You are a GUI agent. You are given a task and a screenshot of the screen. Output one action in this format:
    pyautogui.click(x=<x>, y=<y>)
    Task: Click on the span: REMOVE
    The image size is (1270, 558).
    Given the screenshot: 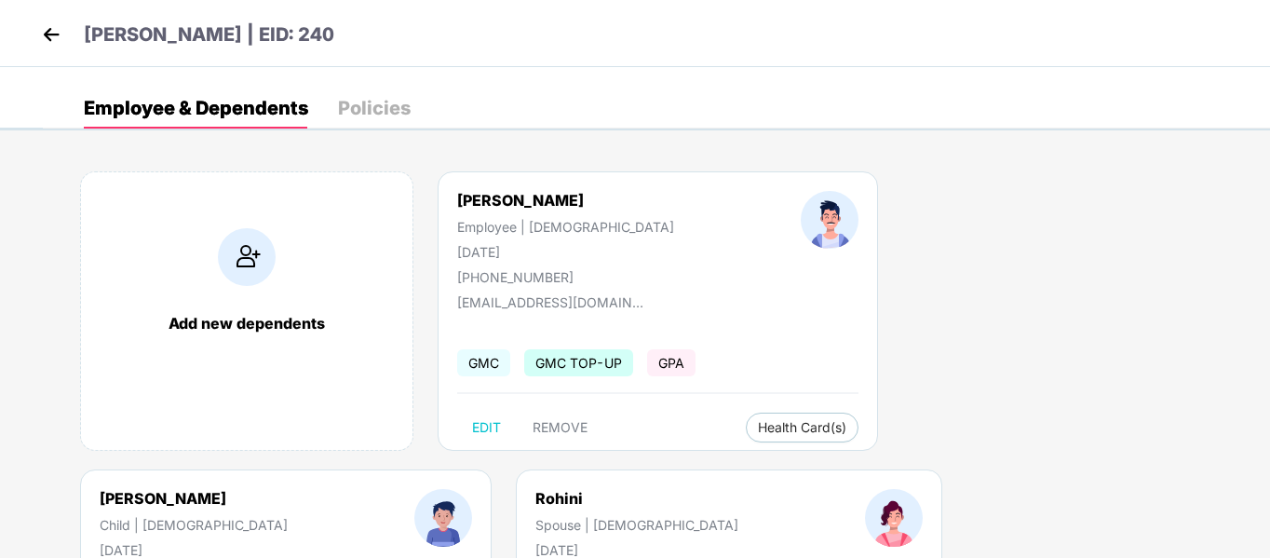 What is the action you would take?
    pyautogui.click(x=560, y=427)
    